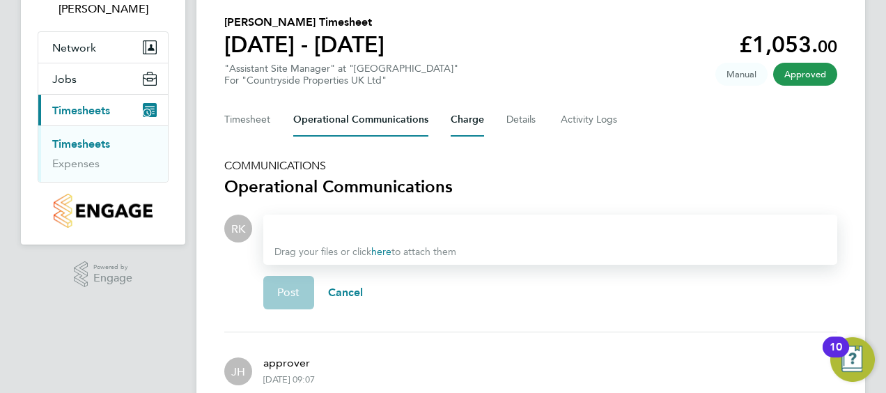 This screenshot has height=393, width=886. What do you see at coordinates (103, 47) in the screenshot?
I see `button: Network` at bounding box center [103, 47].